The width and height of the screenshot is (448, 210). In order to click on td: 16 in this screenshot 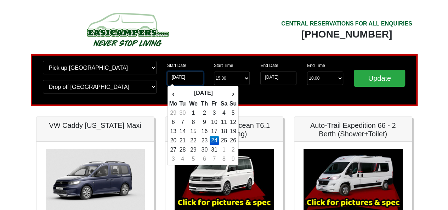, I will do `click(204, 131)`.